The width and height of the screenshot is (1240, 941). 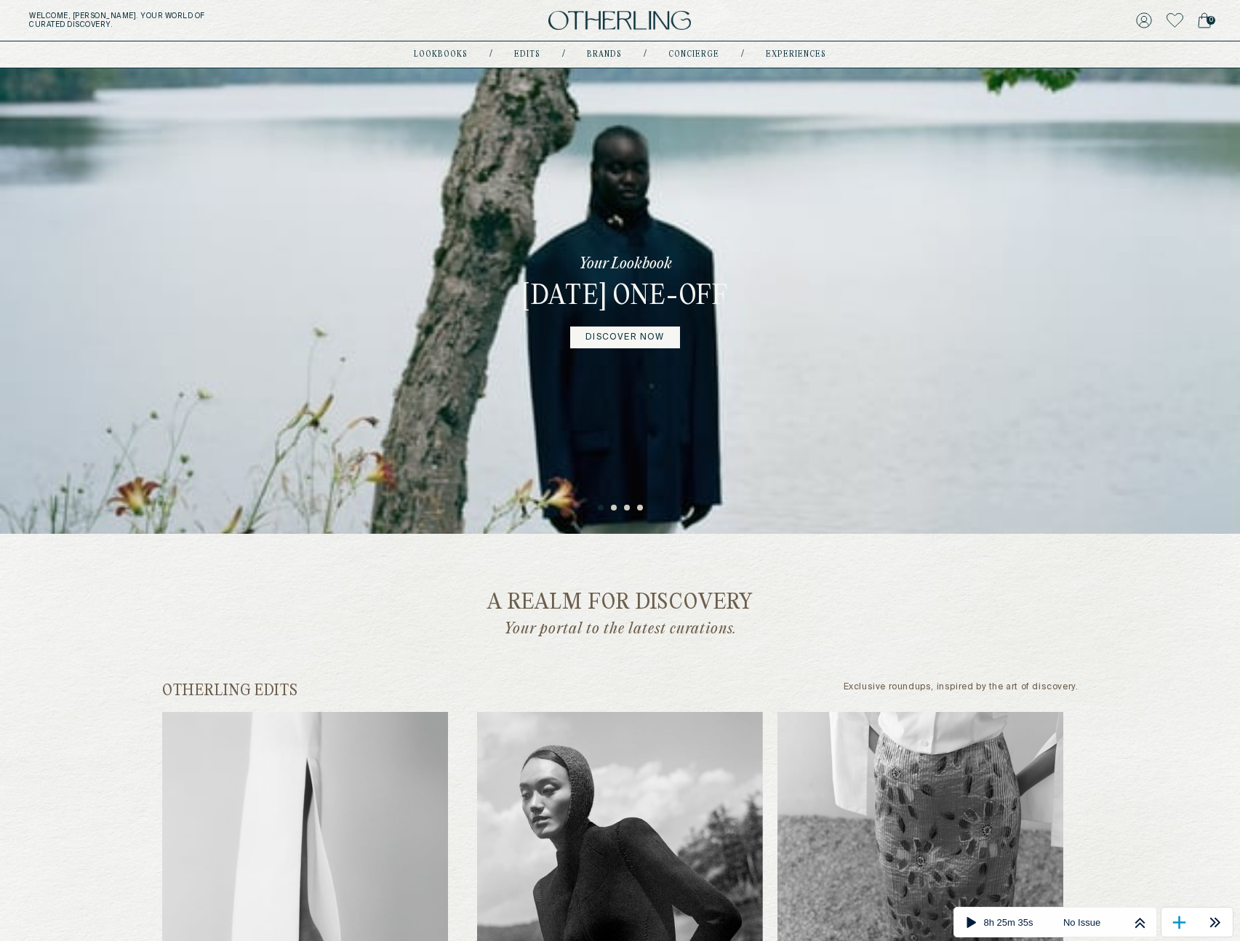 I want to click on a: lookbooks, so click(x=441, y=55).